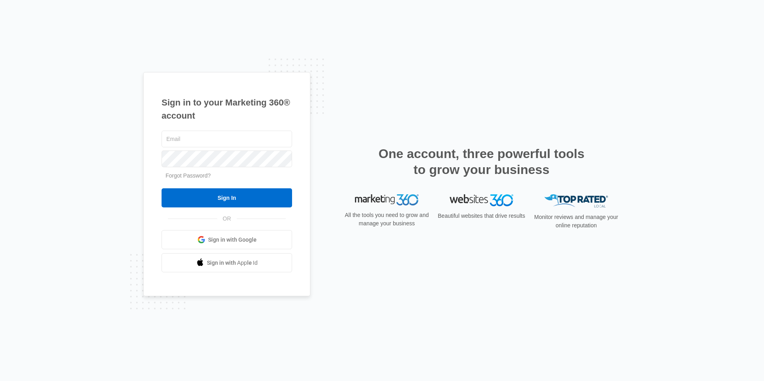 Image resolution: width=764 pixels, height=381 pixels. What do you see at coordinates (482, 162) in the screenshot?
I see `h2: One account, three powerful tools to grow your business` at bounding box center [482, 162].